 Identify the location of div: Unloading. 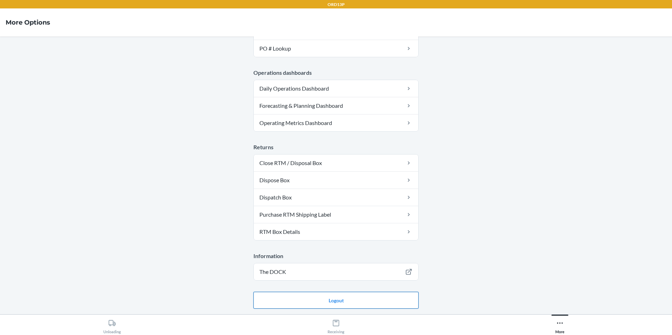
(112, 325).